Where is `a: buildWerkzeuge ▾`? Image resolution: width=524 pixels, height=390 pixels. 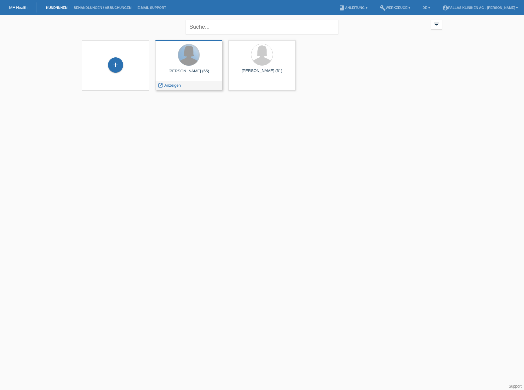
a: buildWerkzeuge ▾ is located at coordinates (395, 8).